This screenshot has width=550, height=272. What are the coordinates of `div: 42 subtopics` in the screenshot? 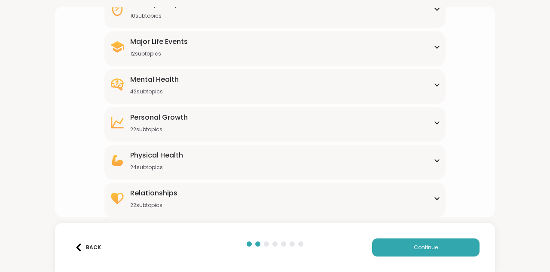 It's located at (154, 92).